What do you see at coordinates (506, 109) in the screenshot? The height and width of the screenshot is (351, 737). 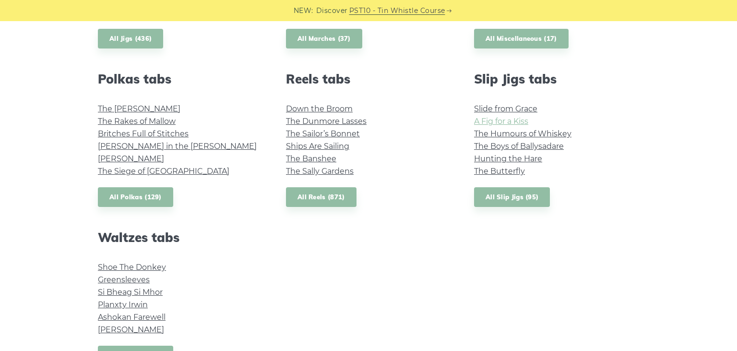 I see `a: Slide from Grace` at bounding box center [506, 109].